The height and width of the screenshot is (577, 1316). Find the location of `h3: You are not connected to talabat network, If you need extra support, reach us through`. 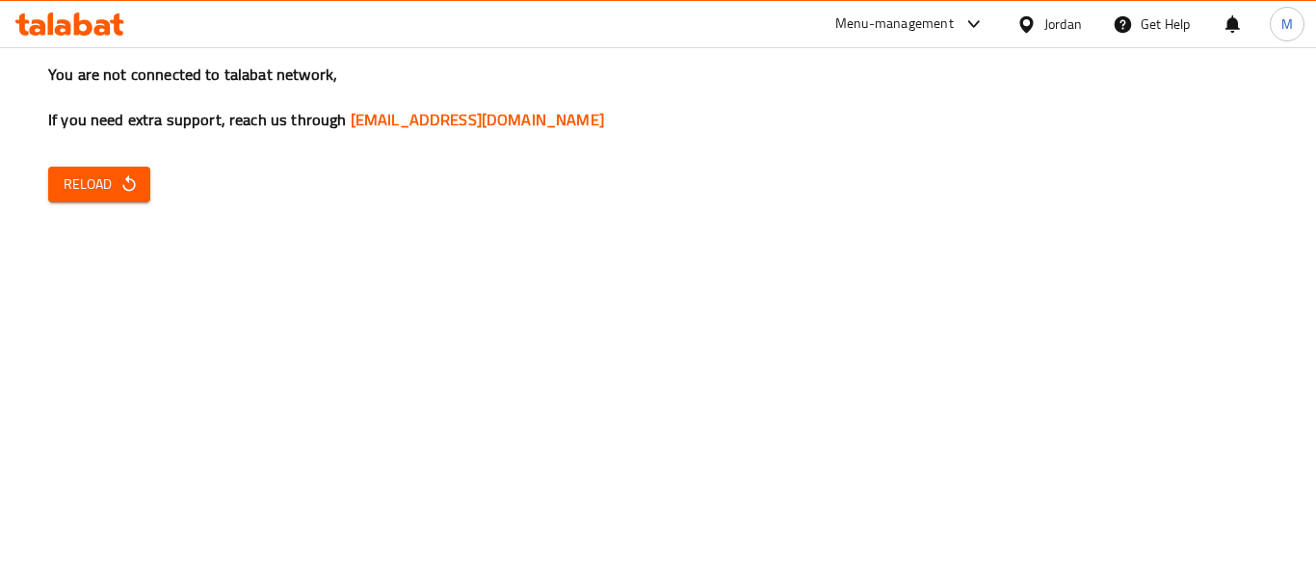

h3: You are not connected to talabat network, If you need extra support, reach us through is located at coordinates (658, 97).